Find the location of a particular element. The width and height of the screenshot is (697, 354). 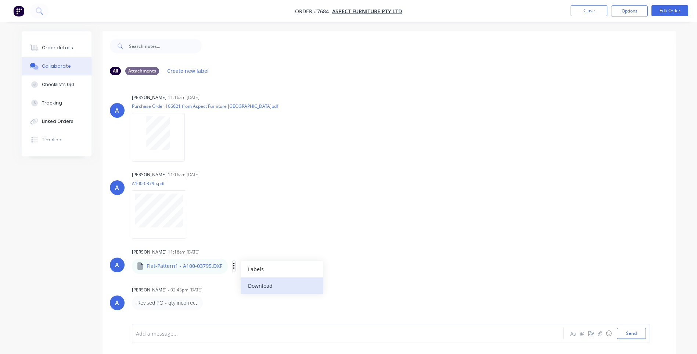

button: Aa is located at coordinates (574, 333).